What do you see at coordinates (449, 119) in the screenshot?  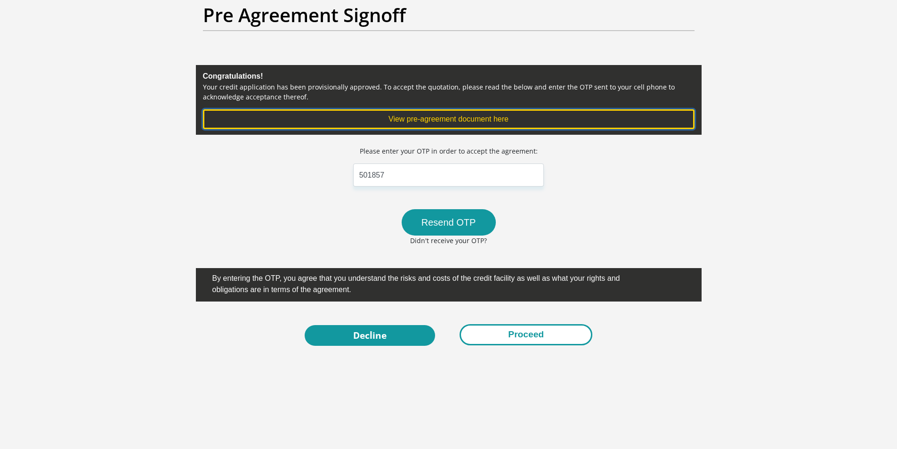 I see `button: View pre-agreement document here` at bounding box center [449, 119].